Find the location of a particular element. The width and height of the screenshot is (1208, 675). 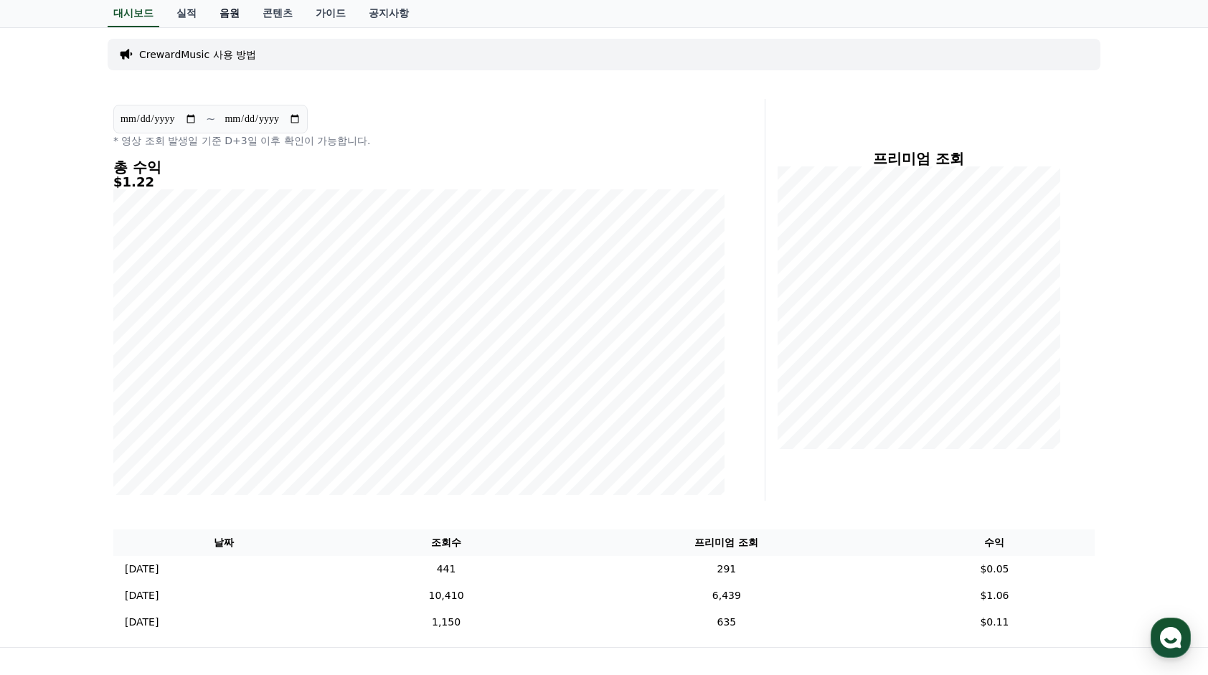

td: $0.11 is located at coordinates (994, 622).